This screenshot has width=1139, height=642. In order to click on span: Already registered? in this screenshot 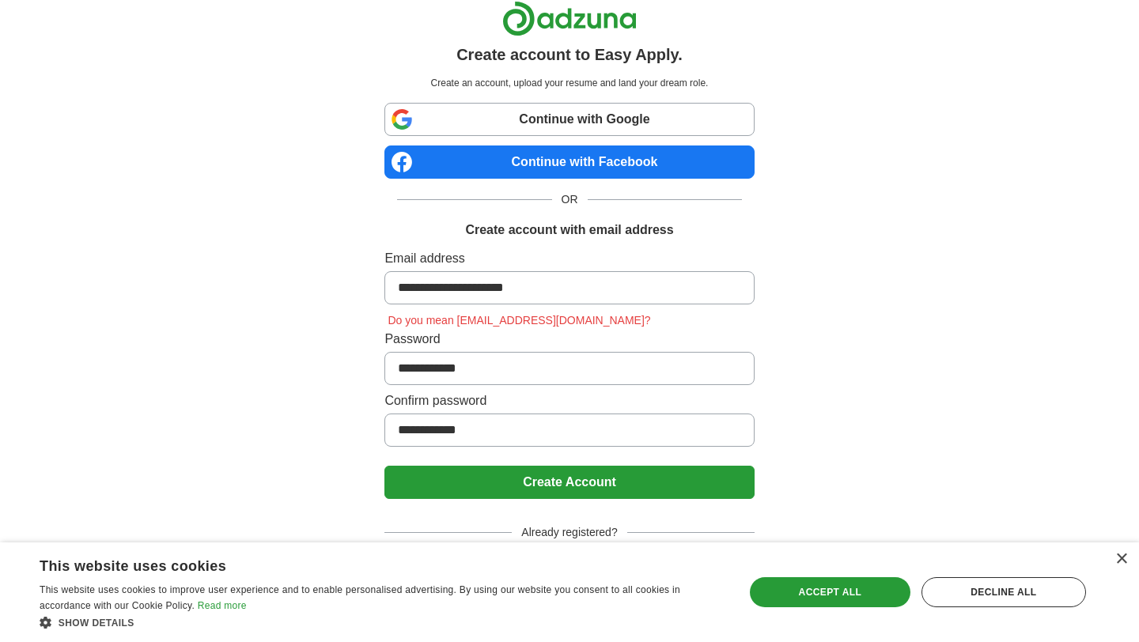, I will do `click(569, 532)`.